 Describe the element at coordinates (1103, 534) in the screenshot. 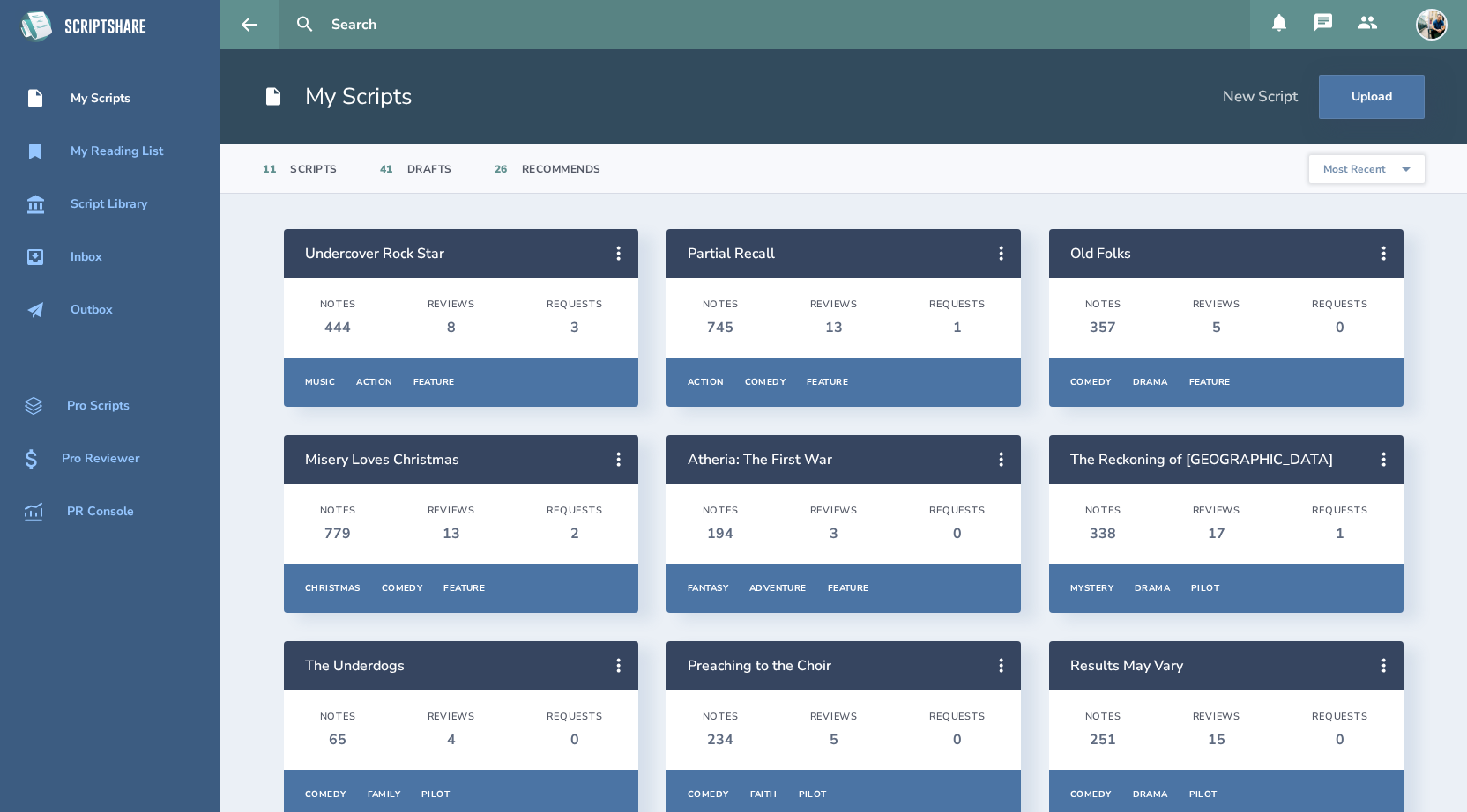

I see `div: 338` at that location.